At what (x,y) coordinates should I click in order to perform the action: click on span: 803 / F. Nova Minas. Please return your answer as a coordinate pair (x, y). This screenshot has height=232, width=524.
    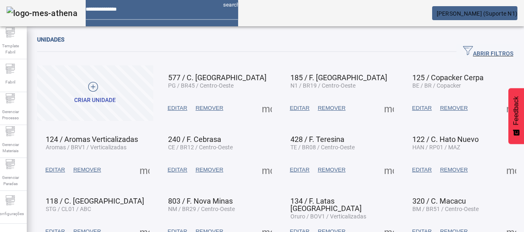
    Looking at the image, I should click on (200, 201).